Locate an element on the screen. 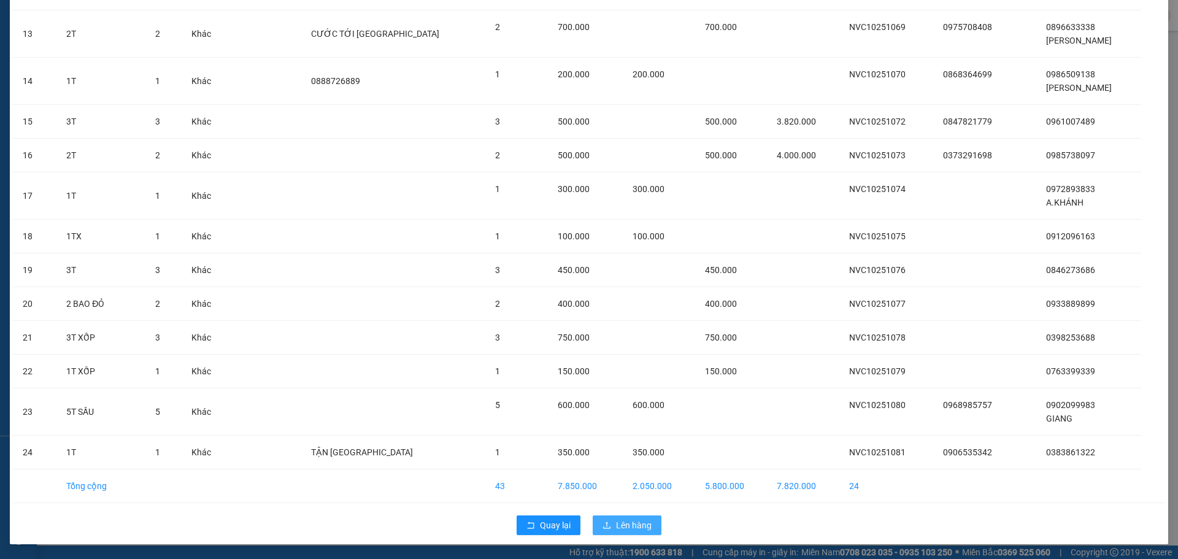  td: 19 is located at coordinates (34, 270).